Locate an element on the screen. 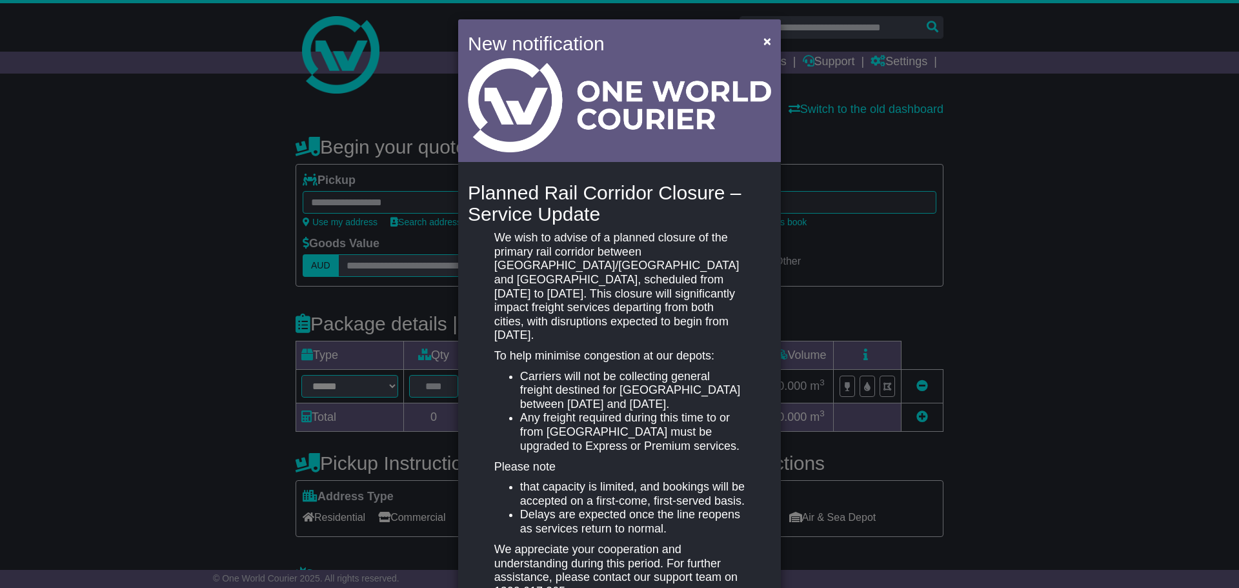 The height and width of the screenshot is (588, 1239). h4: New notification is located at coordinates (606, 43).